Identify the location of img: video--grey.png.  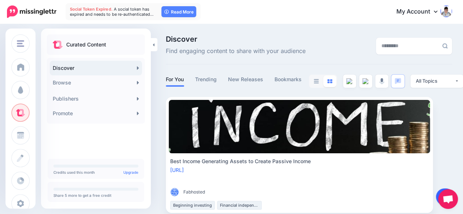
(366, 81).